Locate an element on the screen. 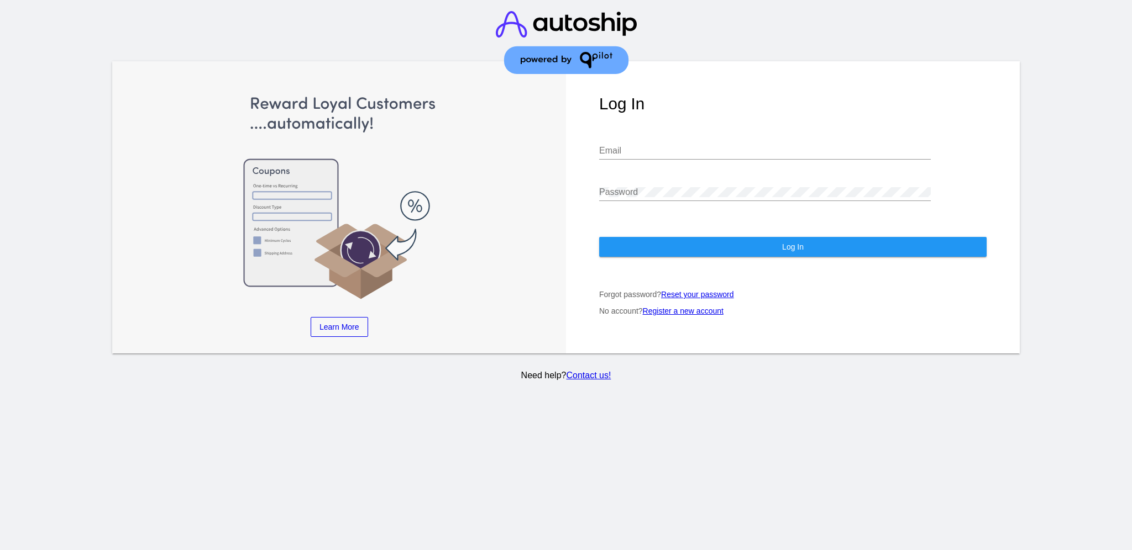 This screenshot has width=1132, height=550. a: Register a new account is located at coordinates (683, 311).